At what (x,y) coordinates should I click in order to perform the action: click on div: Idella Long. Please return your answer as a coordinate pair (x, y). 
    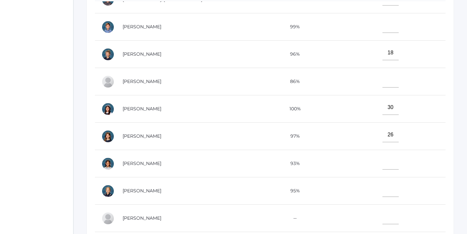
    Looking at the image, I should click on (108, 54).